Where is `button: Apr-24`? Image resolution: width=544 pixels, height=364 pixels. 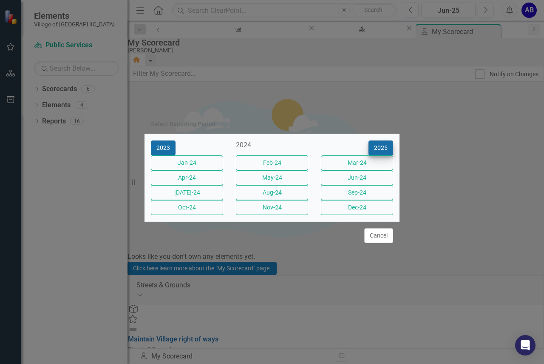
button: Apr-24 is located at coordinates (187, 177).